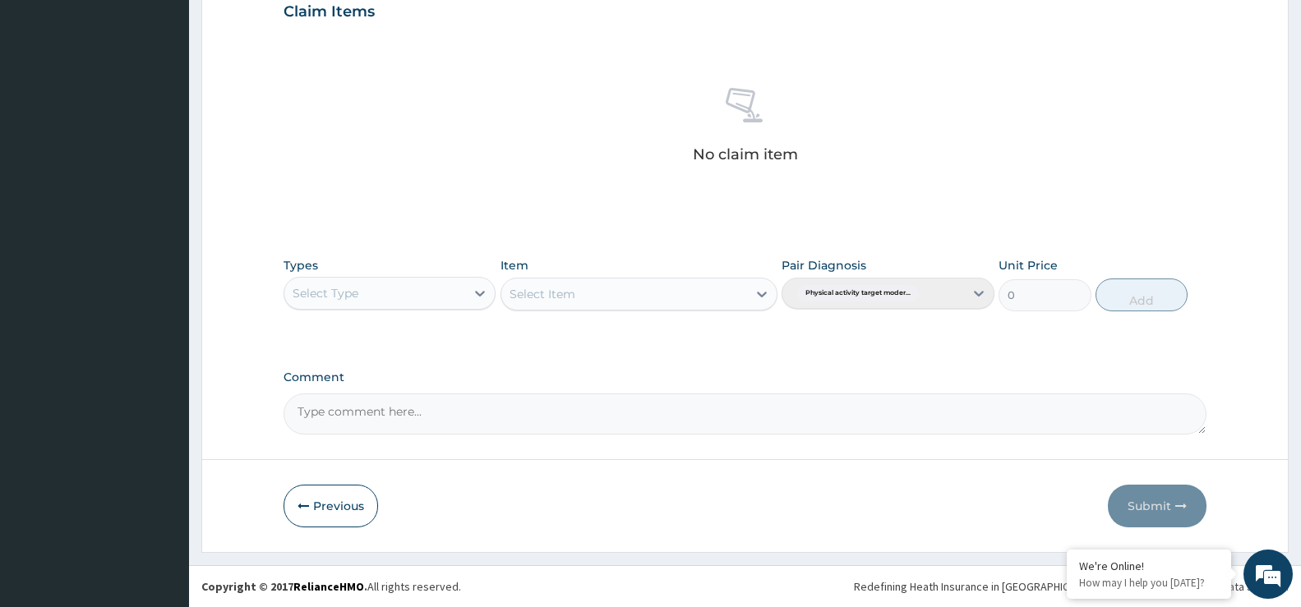 The image size is (1301, 607). What do you see at coordinates (329, 12) in the screenshot?
I see `h3: Claim Items` at bounding box center [329, 12].